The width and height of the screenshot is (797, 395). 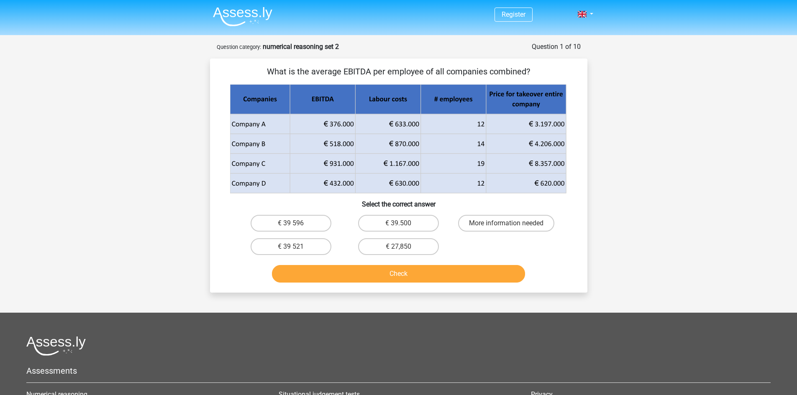 What do you see at coordinates (506, 223) in the screenshot?
I see `label: More information needed` at bounding box center [506, 223].